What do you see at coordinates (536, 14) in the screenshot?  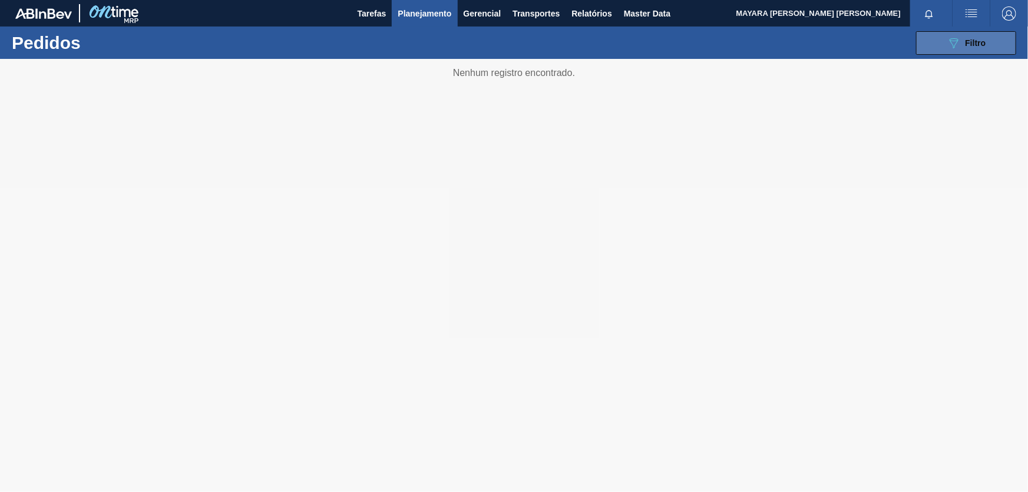 I see `span: Transportes` at bounding box center [536, 14].